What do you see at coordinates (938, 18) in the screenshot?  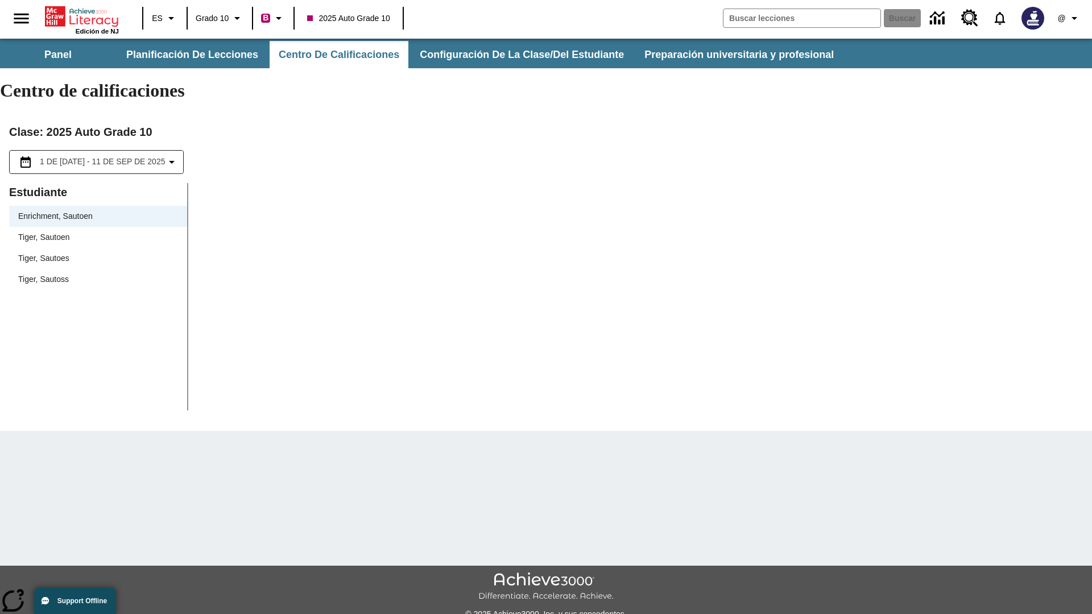 I see `a: Centro de información` at bounding box center [938, 18].